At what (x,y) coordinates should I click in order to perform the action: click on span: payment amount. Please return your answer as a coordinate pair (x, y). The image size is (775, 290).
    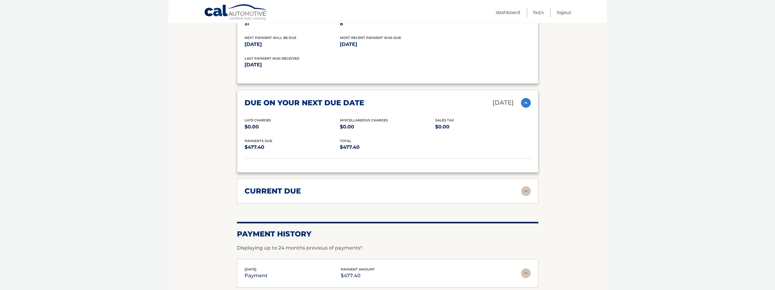
    Looking at the image, I should click on (358, 270).